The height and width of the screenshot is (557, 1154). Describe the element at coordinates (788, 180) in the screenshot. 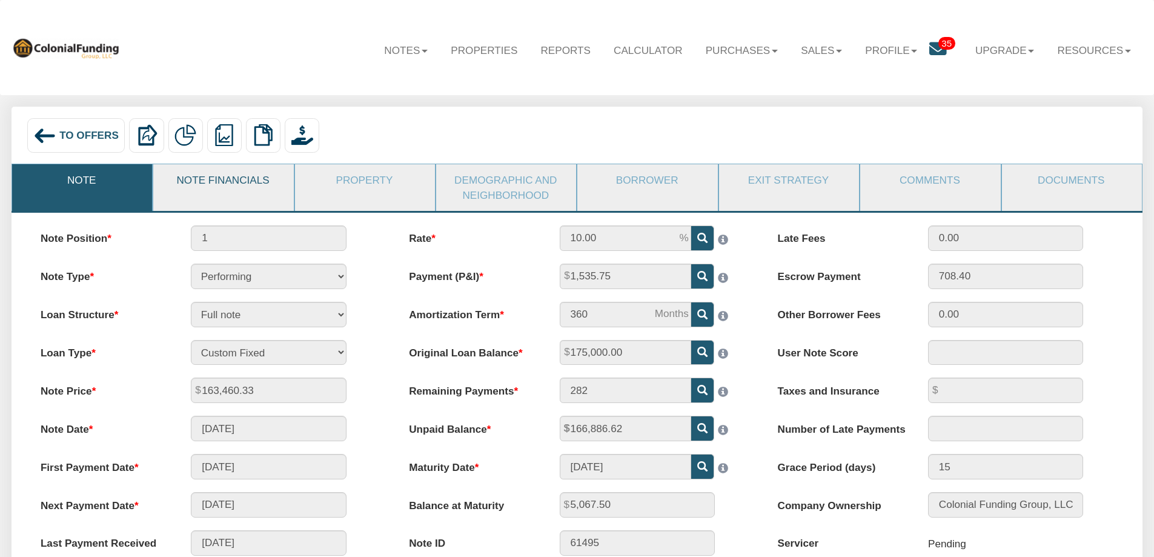

I see `a: Exit Strategy` at that location.